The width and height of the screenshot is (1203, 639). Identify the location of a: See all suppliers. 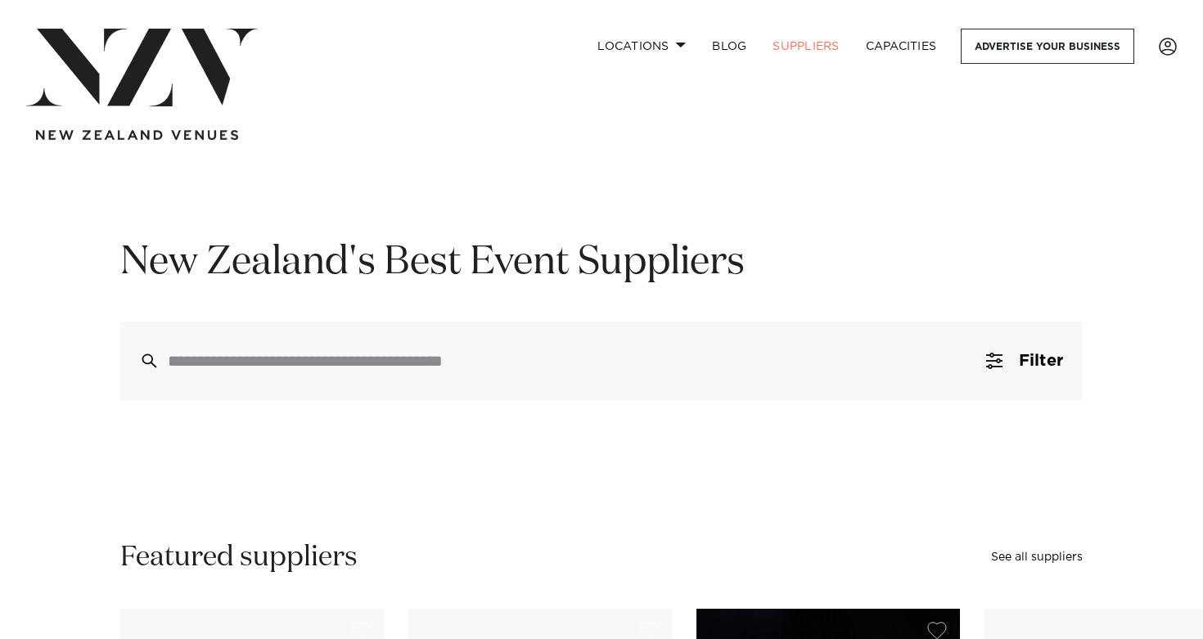
(1037, 557).